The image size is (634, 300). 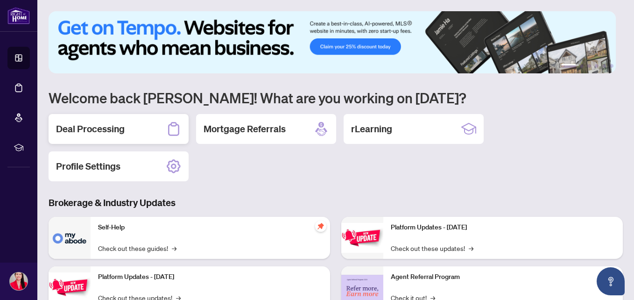 I want to click on button: 1, so click(x=569, y=66).